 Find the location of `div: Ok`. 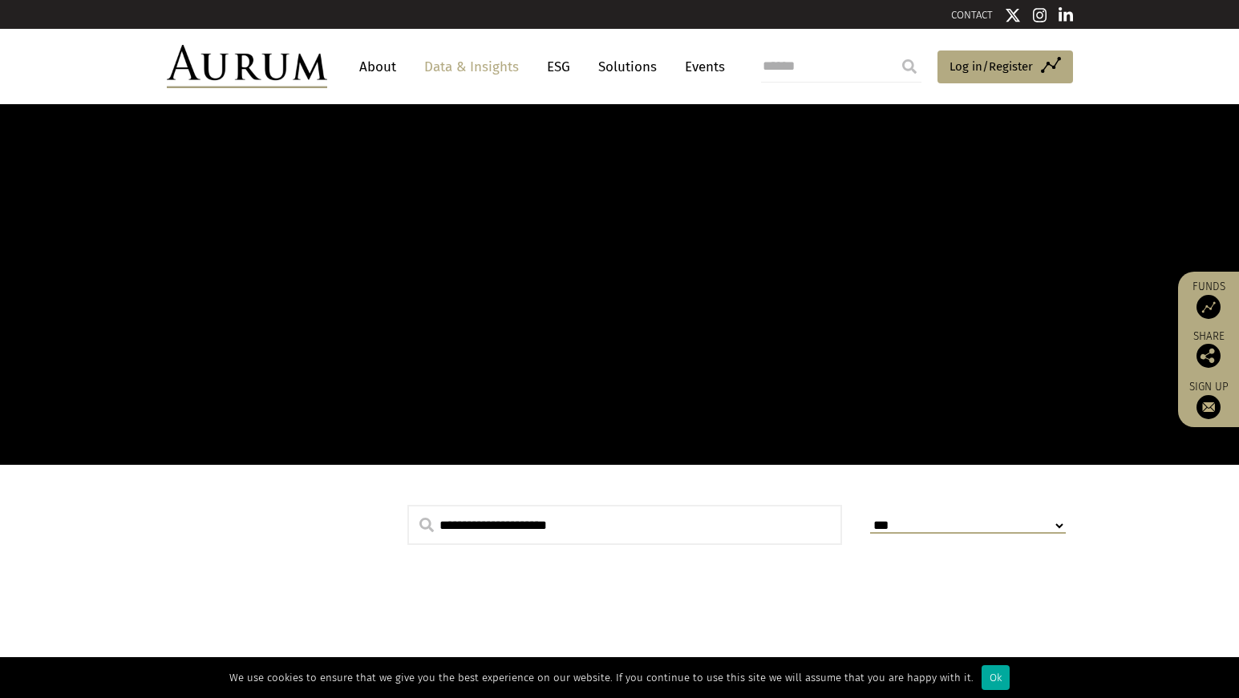

div: Ok is located at coordinates (995, 677).